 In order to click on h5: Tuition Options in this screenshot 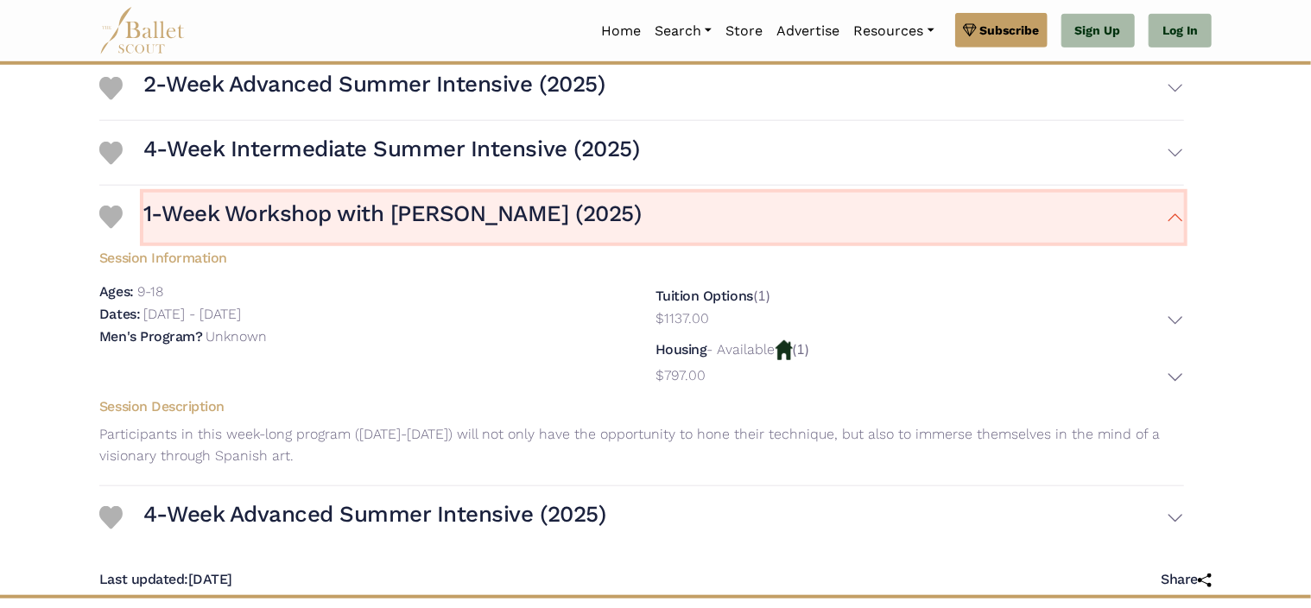, I will do `click(704, 295)`.